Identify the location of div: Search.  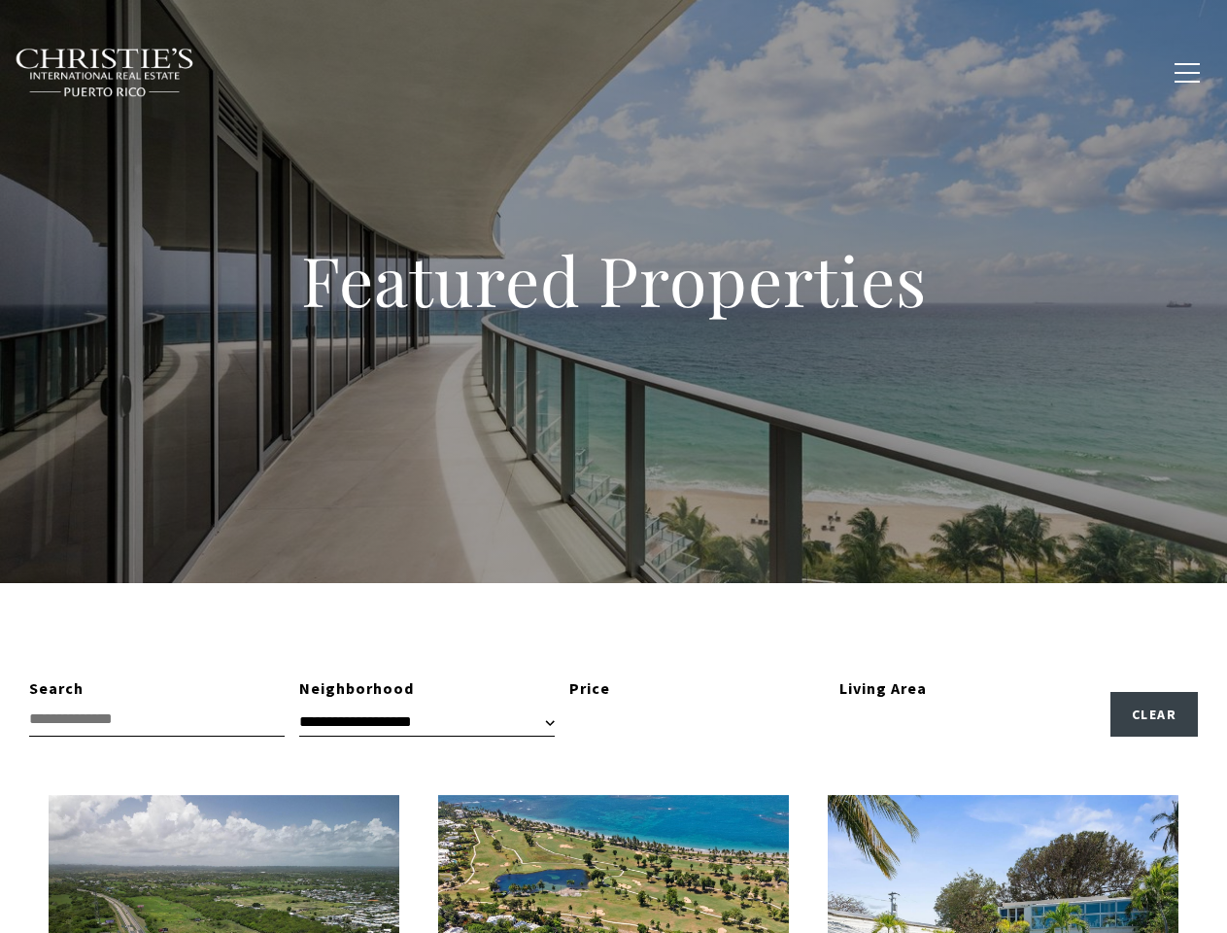
(156, 689).